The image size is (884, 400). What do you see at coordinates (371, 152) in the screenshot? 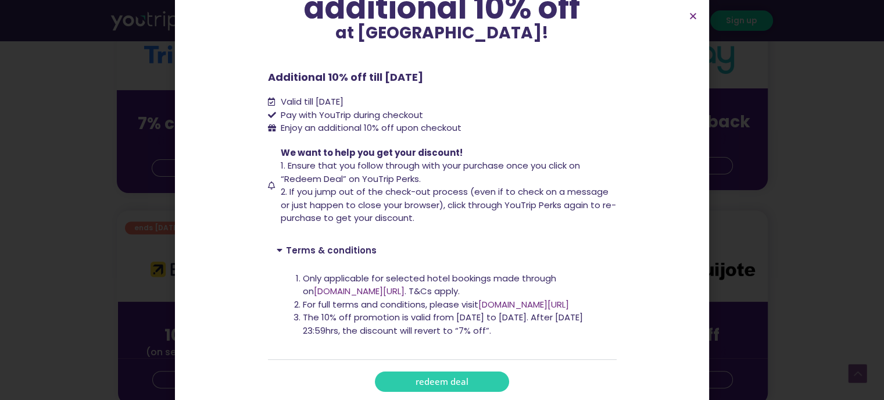
I see `span: We want to help you get your discount!` at bounding box center [371, 152].